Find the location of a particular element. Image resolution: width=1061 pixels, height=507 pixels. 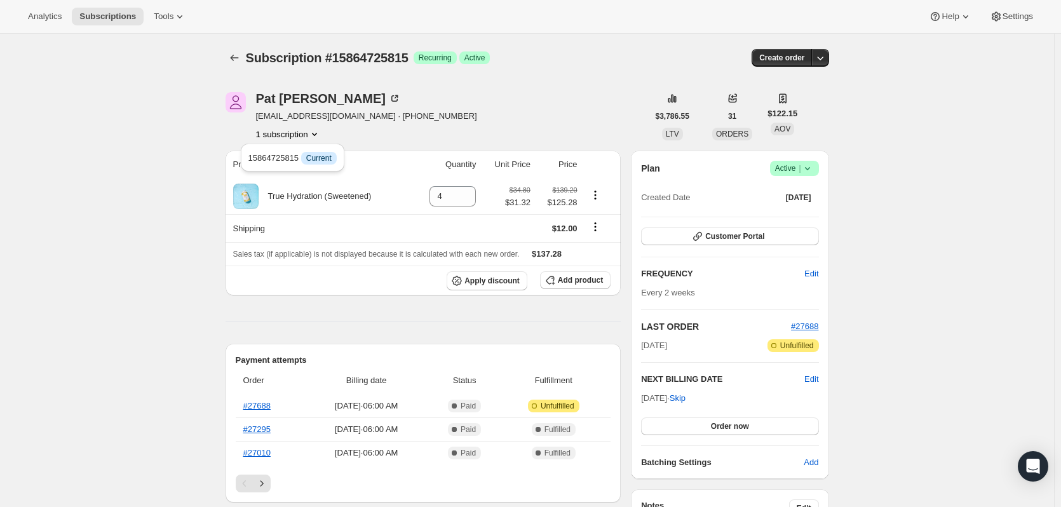

span: Help is located at coordinates (950, 17).